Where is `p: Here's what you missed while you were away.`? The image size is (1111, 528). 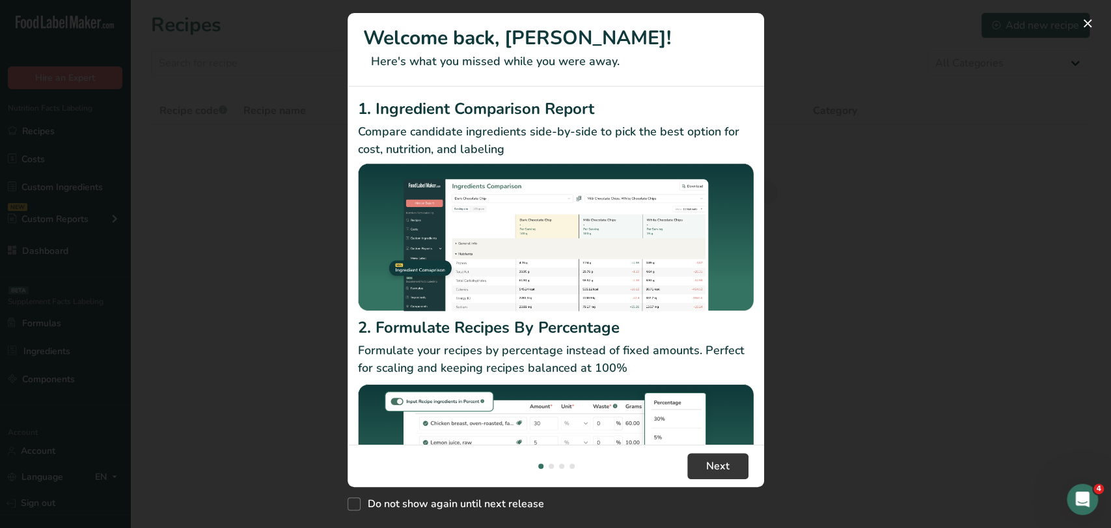 p: Here's what you missed while you were away. is located at coordinates (556, 61).